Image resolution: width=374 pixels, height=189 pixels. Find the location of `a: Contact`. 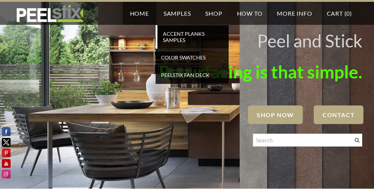

a: Contact is located at coordinates (339, 115).